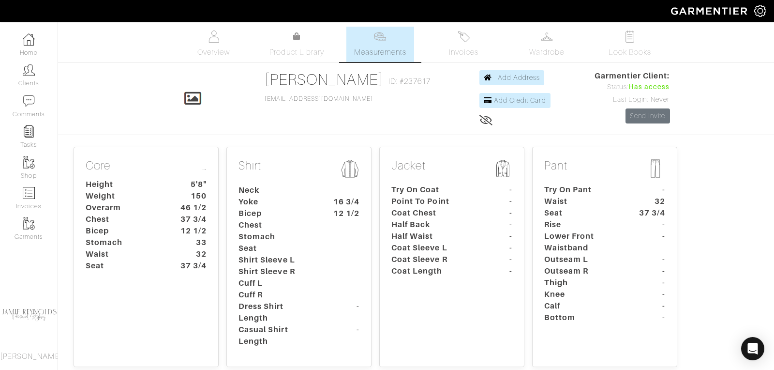 This screenshot has height=370, width=774. What do you see at coordinates (191, 208) in the screenshot?
I see `dt: 46 1/2` at bounding box center [191, 208].